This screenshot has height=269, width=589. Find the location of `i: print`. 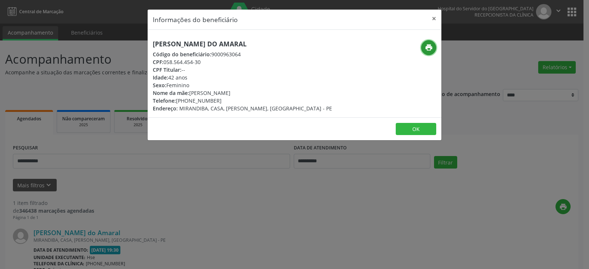

i: print is located at coordinates (429, 48).